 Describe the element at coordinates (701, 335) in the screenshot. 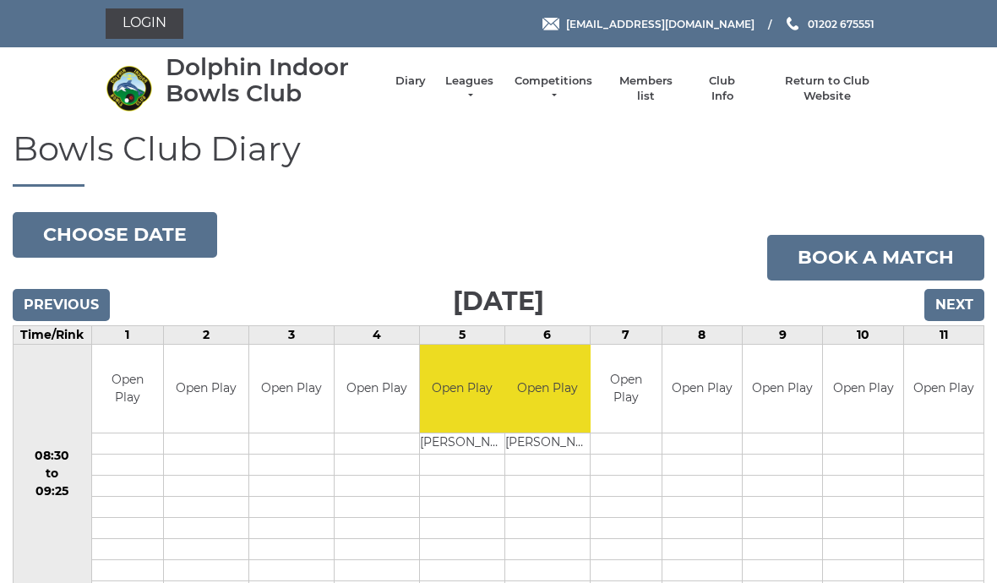

I see `td: 8` at that location.